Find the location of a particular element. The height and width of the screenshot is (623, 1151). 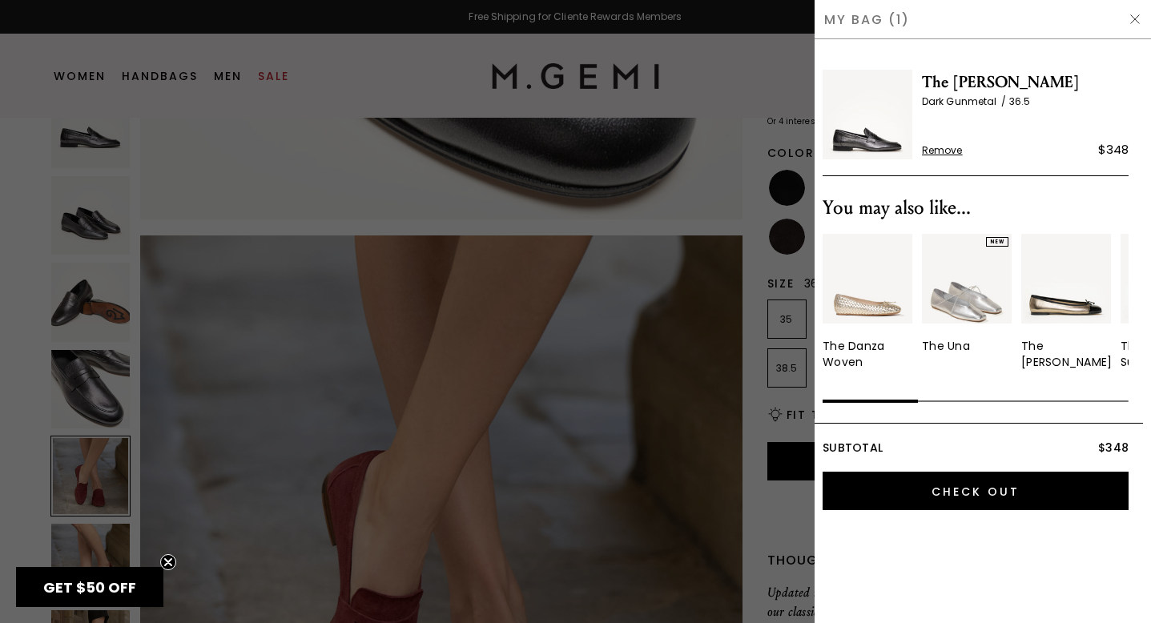

img: 7315429031995_02_Hover_New_TheUna_Silver_MetallicNappa_290x387_crop_center.jpg is located at coordinates (967, 279).